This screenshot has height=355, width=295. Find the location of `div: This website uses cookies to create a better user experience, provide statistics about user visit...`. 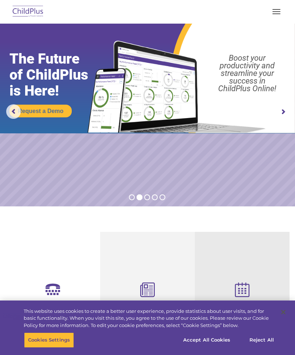

div: This website uses cookies to create a better user experience, provide statistics about user visit... is located at coordinates (149, 319).